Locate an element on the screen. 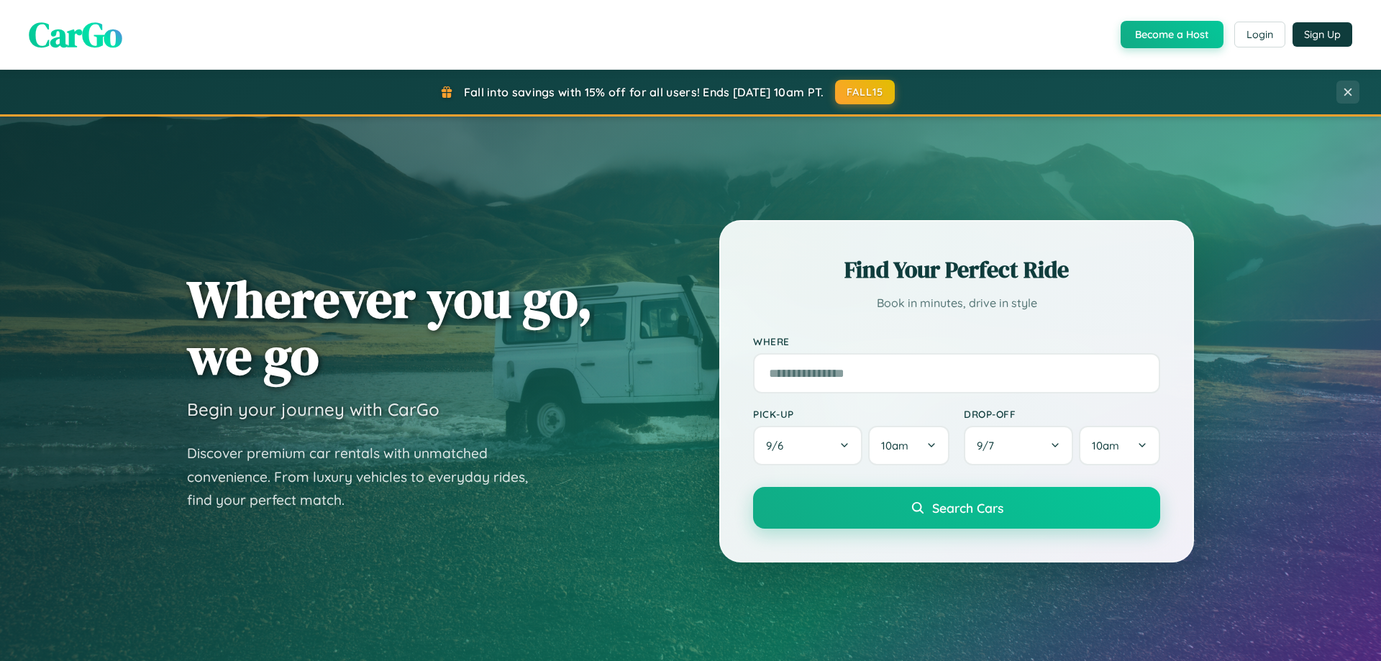 Image resolution: width=1381 pixels, height=661 pixels. p: Discover premium car rentals with unmatched convenience. From luxury vehicles to everyday rides, ... is located at coordinates (367, 477).